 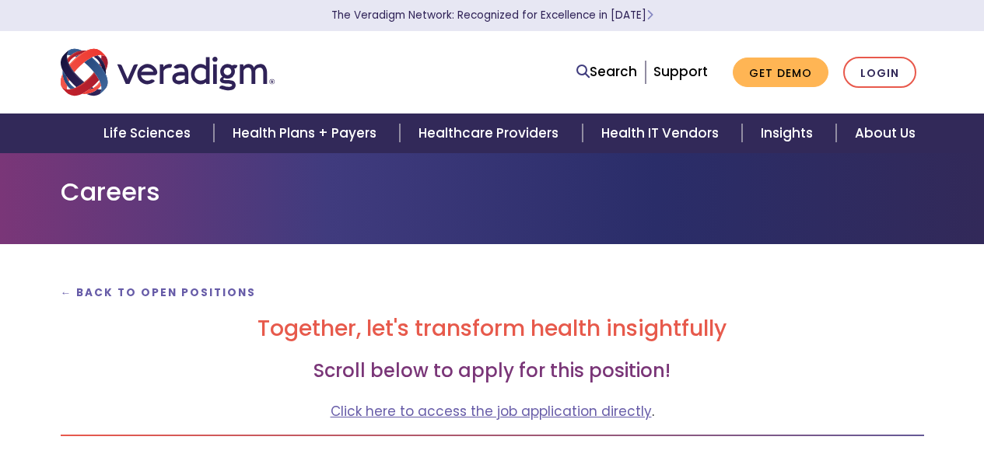 What do you see at coordinates (167, 72) in the screenshot?
I see `img: Veradigm logo` at bounding box center [167, 72].